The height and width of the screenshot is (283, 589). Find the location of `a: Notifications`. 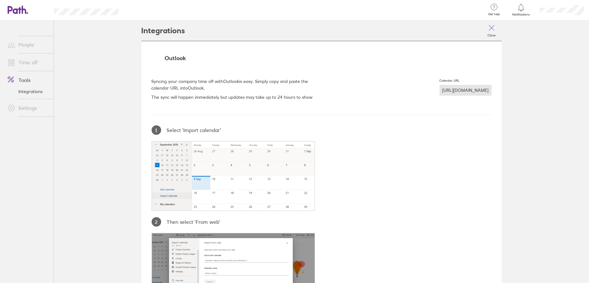

a: Notifications is located at coordinates (521, 10).